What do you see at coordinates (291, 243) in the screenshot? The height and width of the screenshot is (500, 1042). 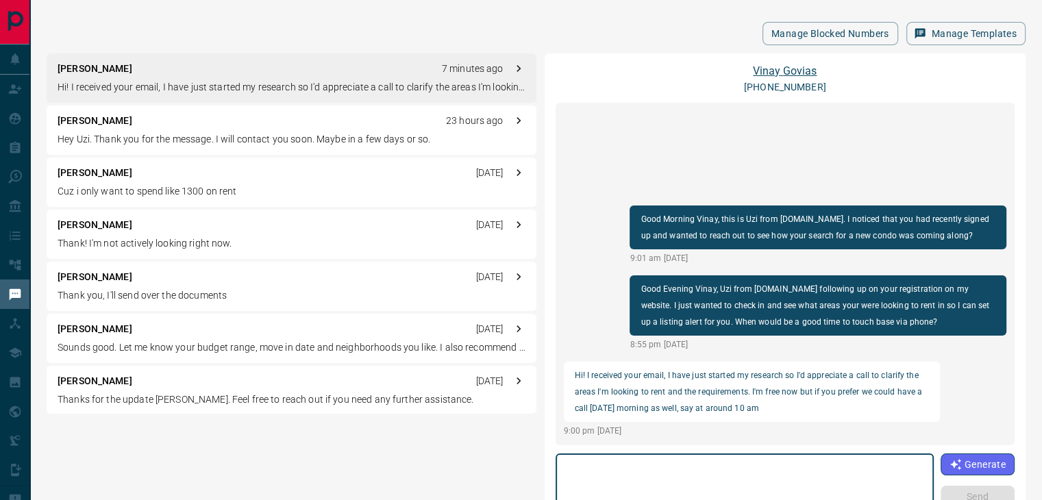 I see `p: Thank! I'm not actively looking right now.` at bounding box center [291, 243].